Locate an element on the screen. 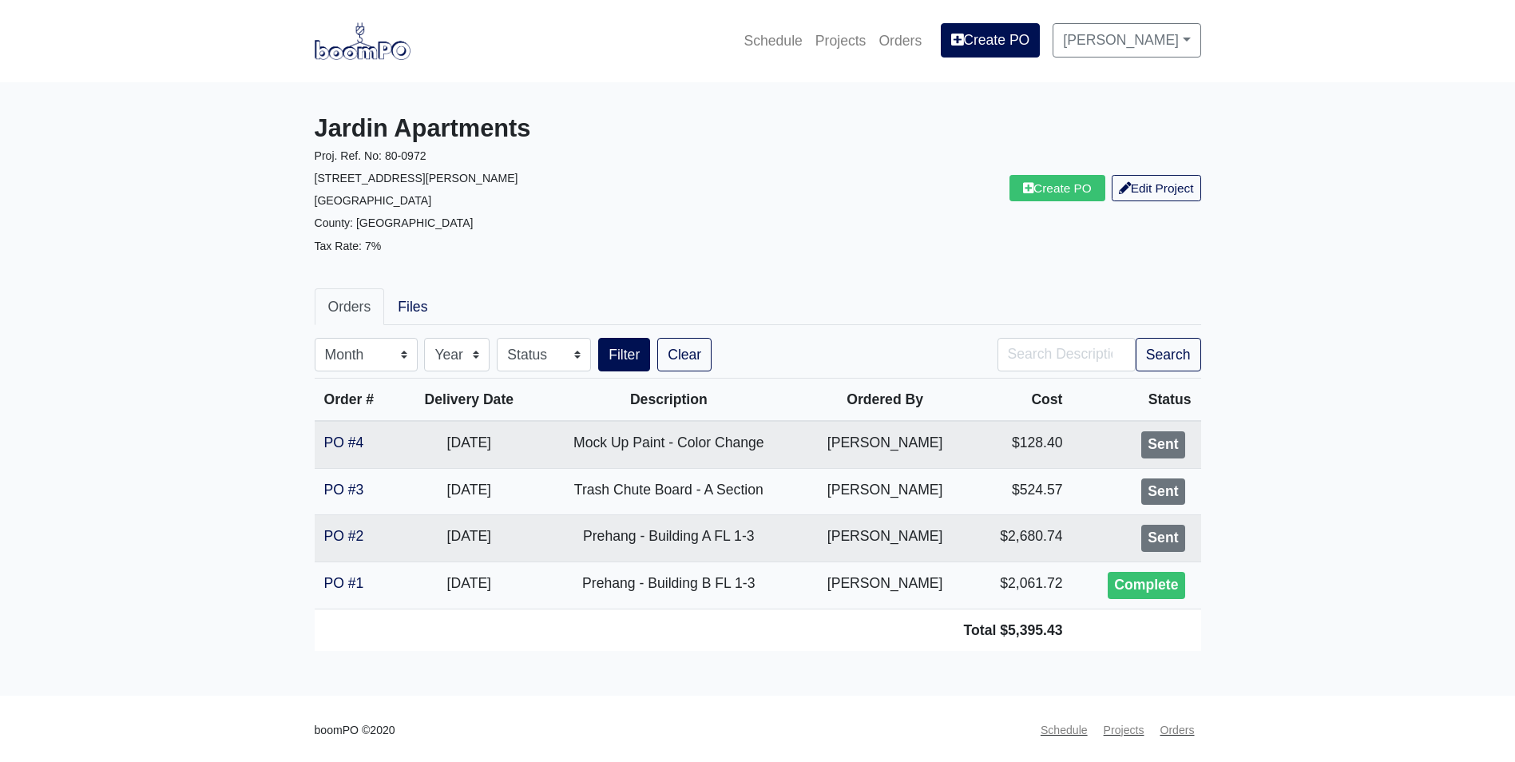  small: Proj. Ref. No: 80-0972 is located at coordinates (371, 156).